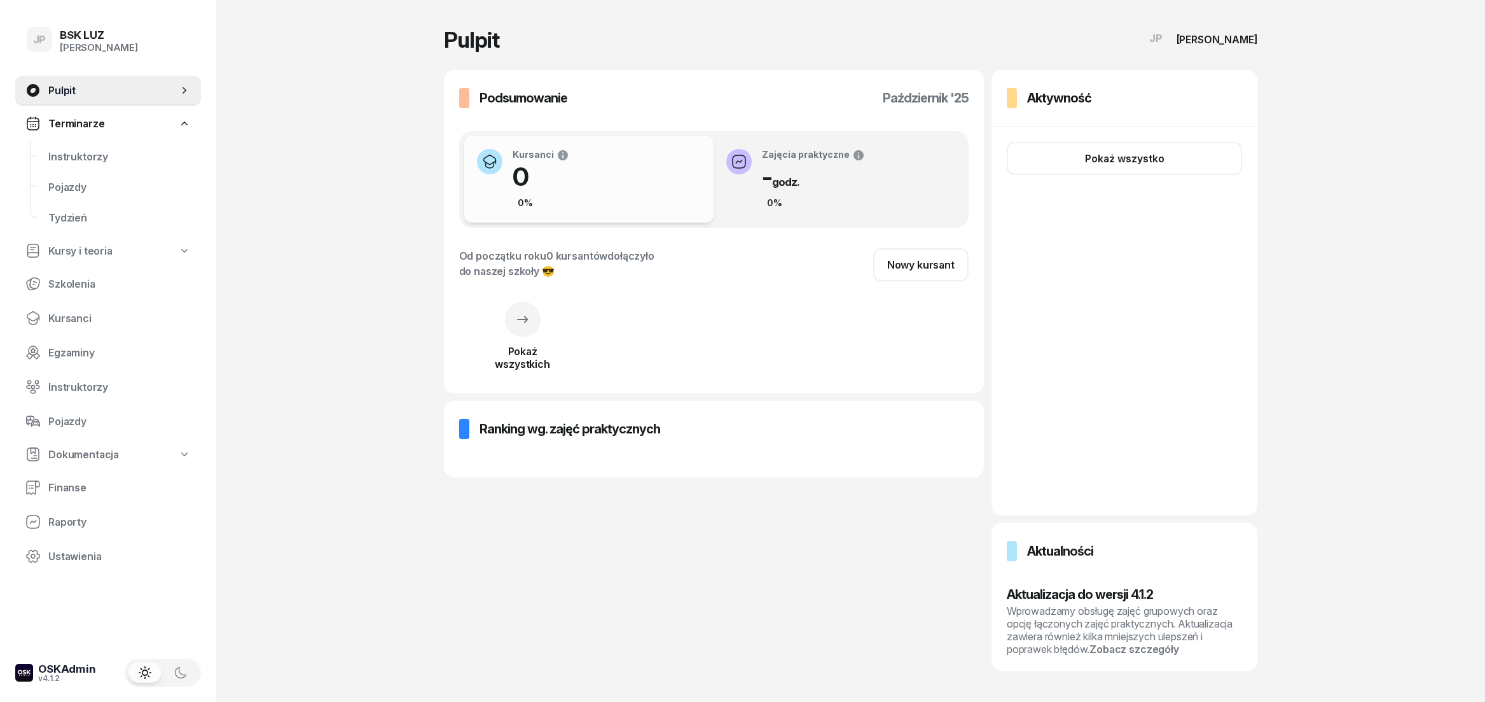 This screenshot has width=1485, height=702. Describe the element at coordinates (1059, 98) in the screenshot. I see `h3: Aktywność` at that location.